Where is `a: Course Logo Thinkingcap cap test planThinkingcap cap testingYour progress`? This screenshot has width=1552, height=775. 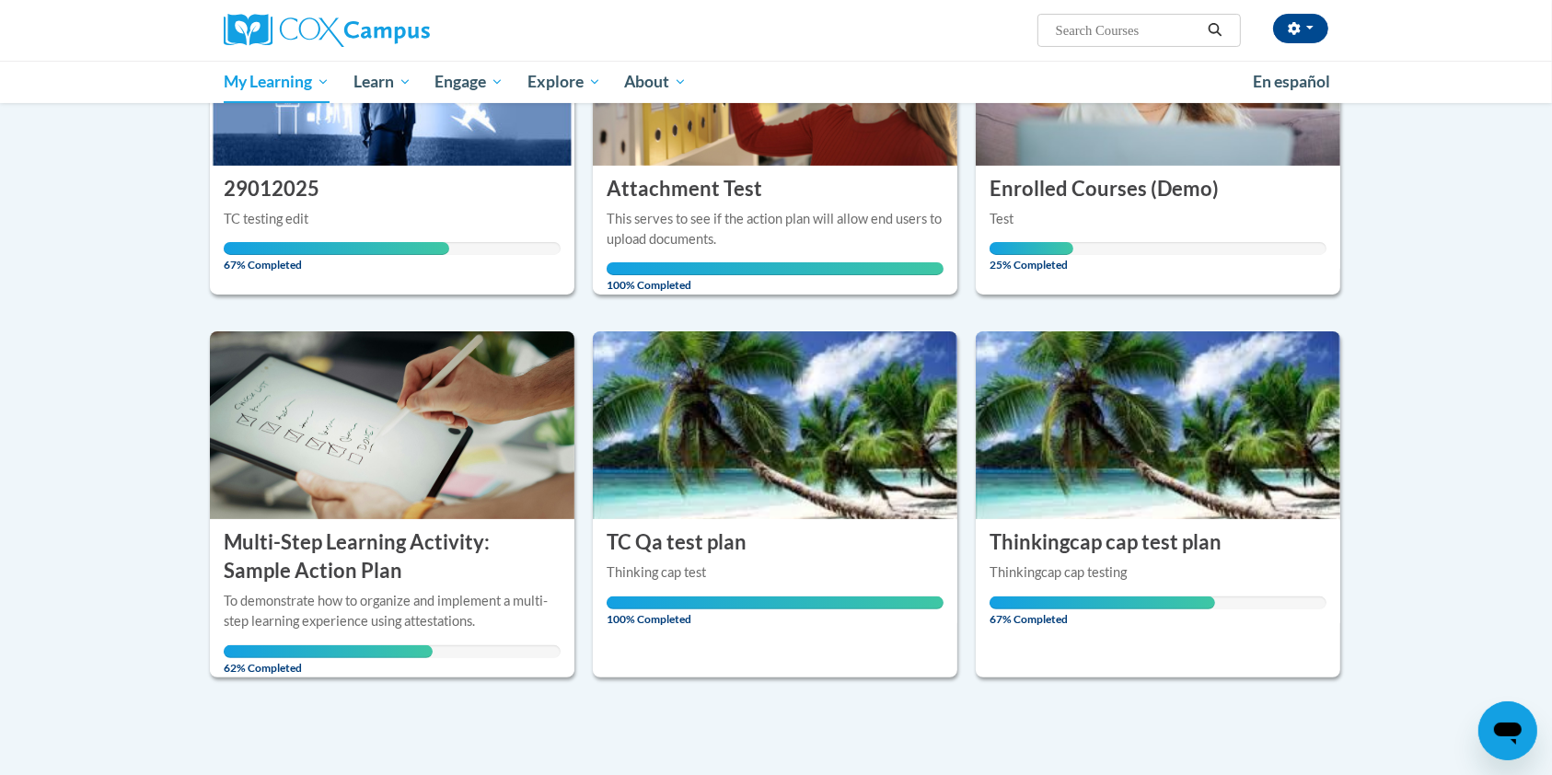 a: Course Logo Thinkingcap cap test planThinkingcap cap testingYour progress is located at coordinates (1158, 504).